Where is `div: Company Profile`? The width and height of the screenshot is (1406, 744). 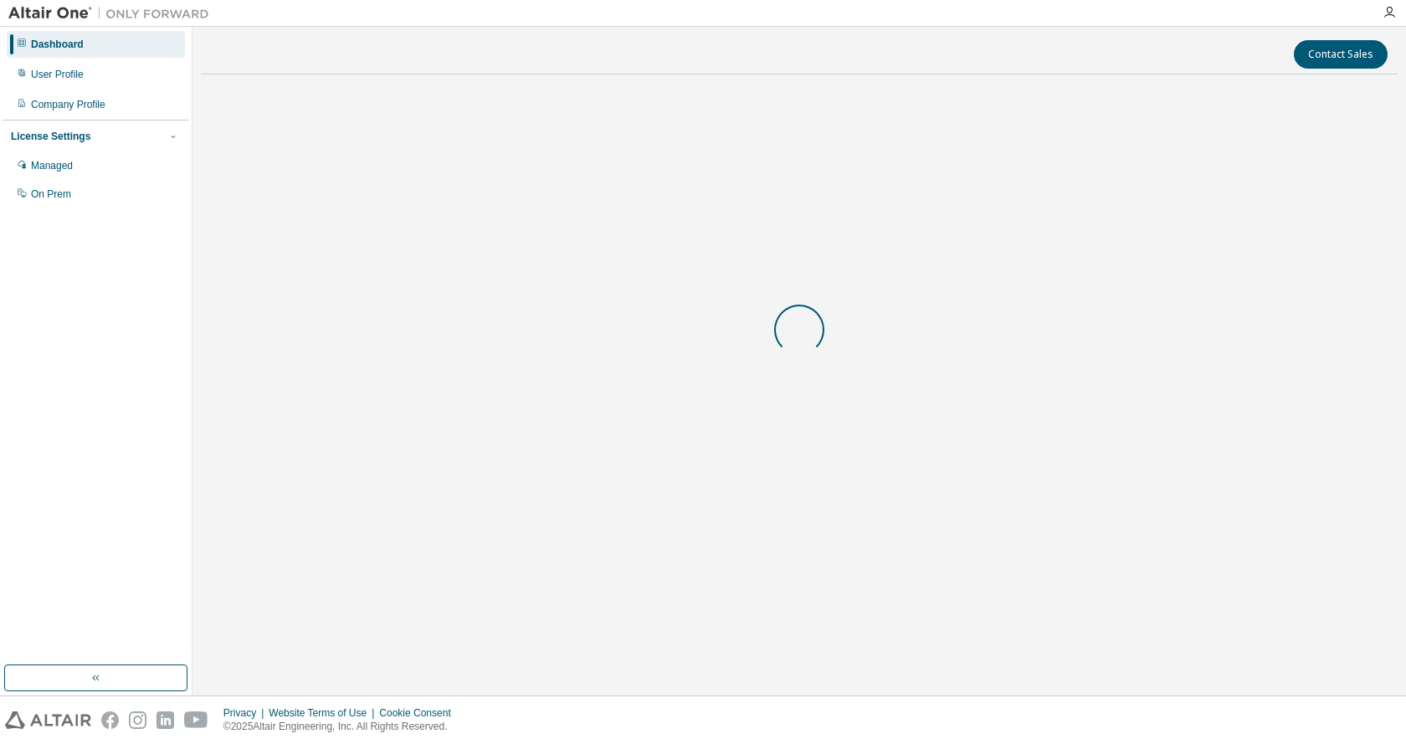
div: Company Profile is located at coordinates (68, 105).